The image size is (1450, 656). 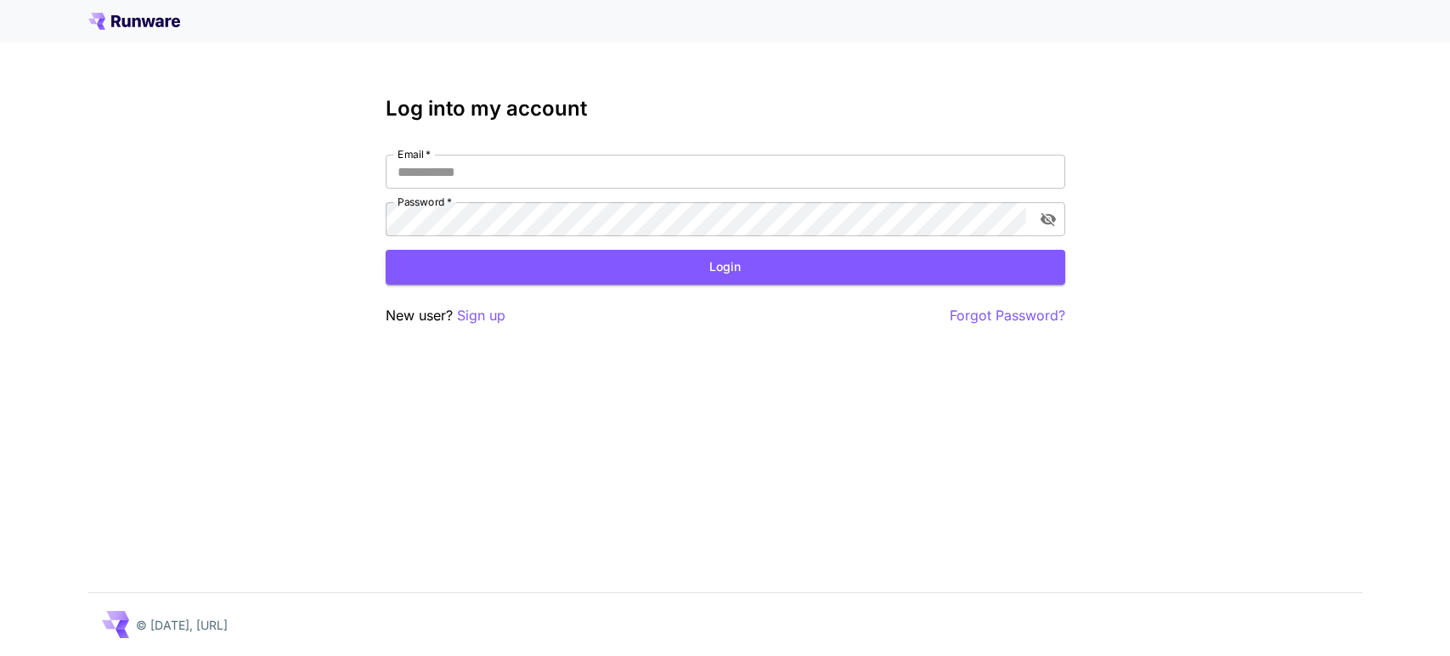 What do you see at coordinates (1007, 315) in the screenshot?
I see `p: Forgot Password?` at bounding box center [1007, 315].